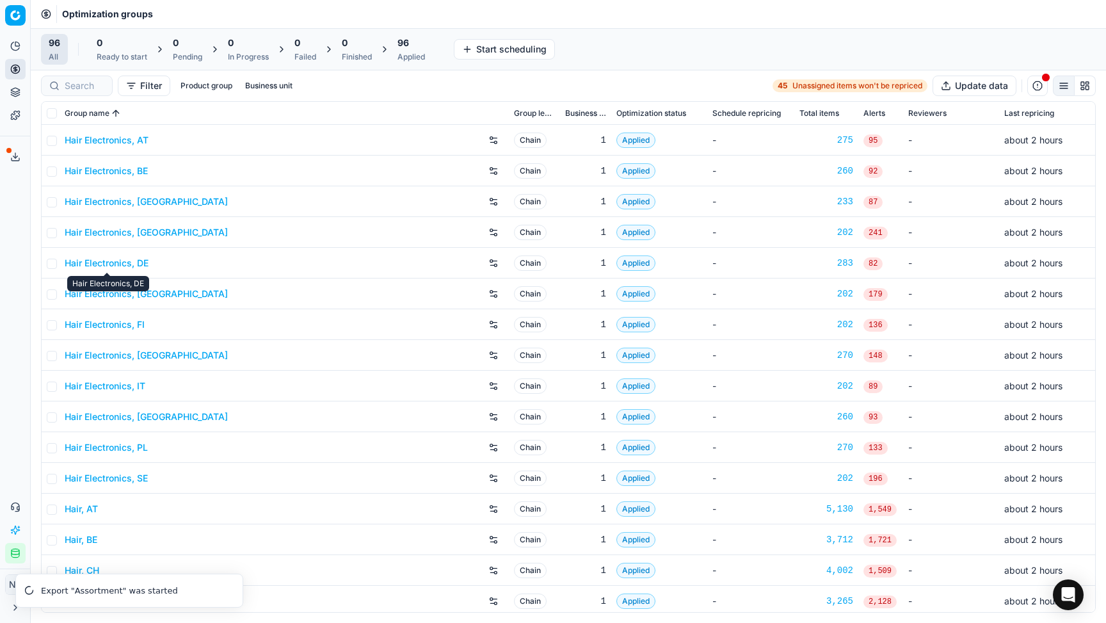 The width and height of the screenshot is (1106, 623). Describe the element at coordinates (880, 510) in the screenshot. I see `span: 1,549` at that location.